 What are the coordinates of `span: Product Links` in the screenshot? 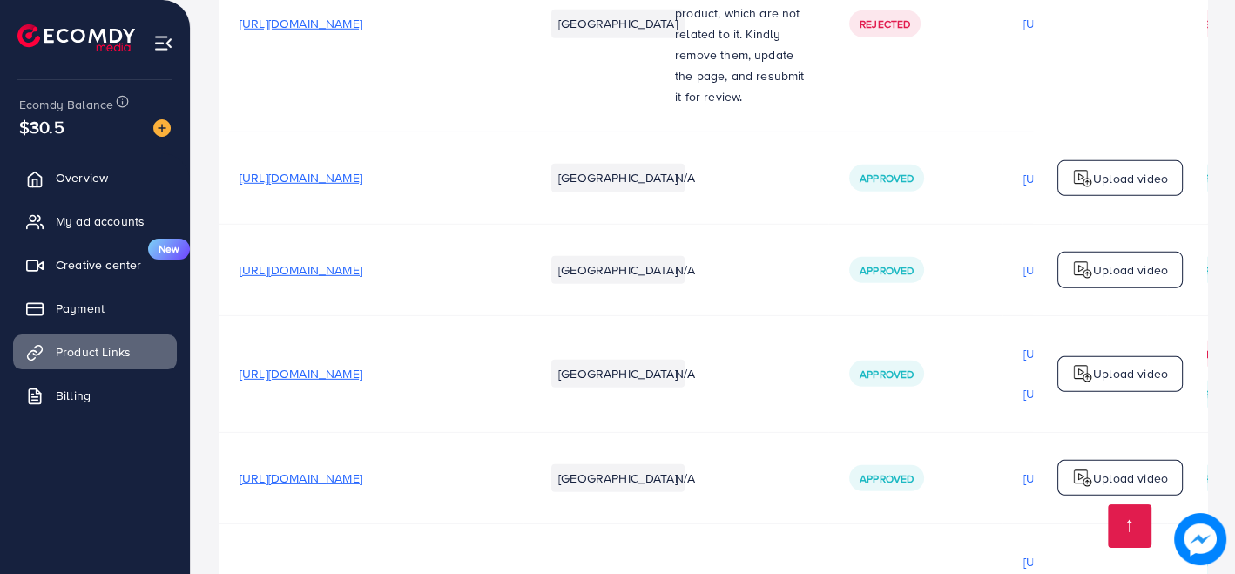 It's located at (93, 352).